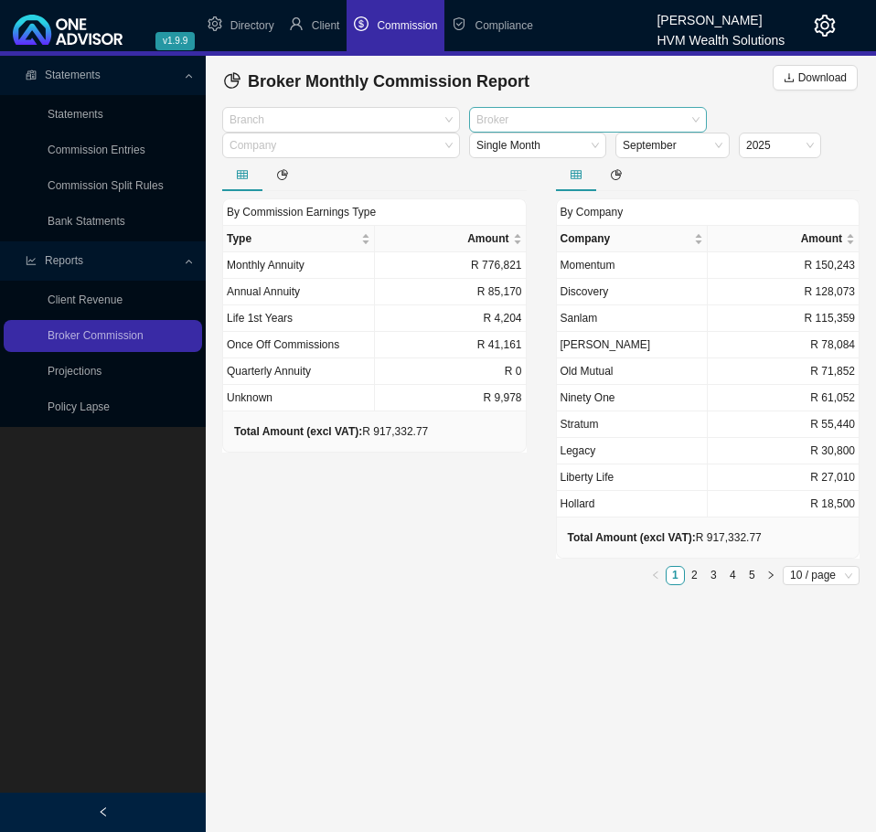  I want to click on span: right, so click(770, 575).